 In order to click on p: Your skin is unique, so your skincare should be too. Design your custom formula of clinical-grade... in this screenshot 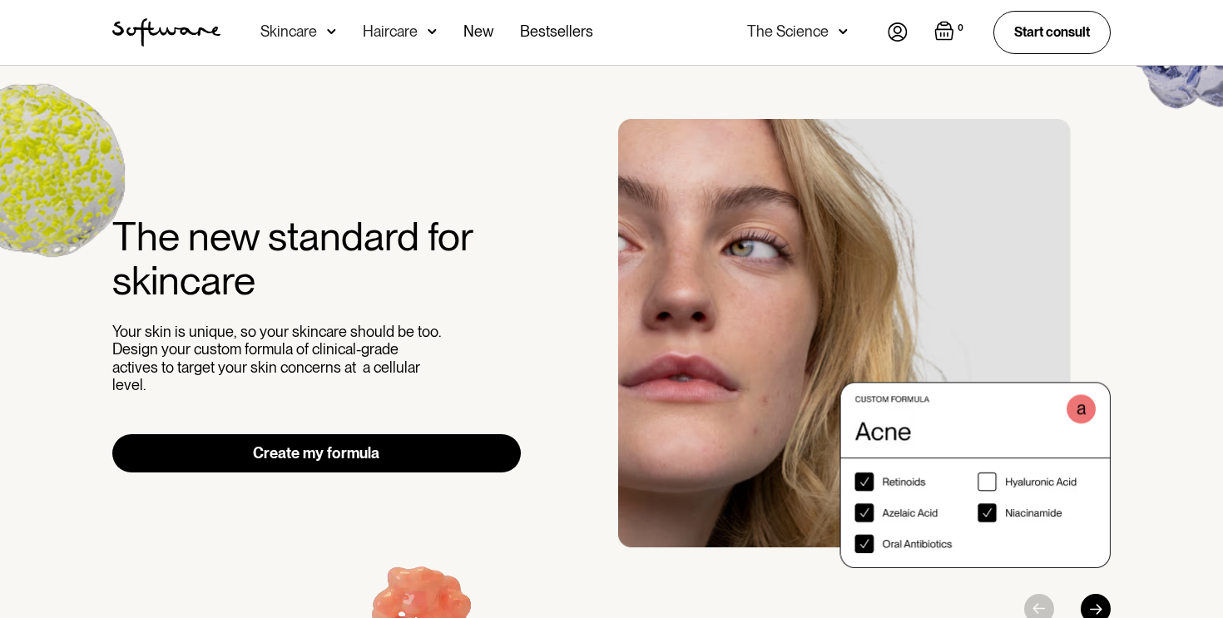, I will do `click(279, 359)`.